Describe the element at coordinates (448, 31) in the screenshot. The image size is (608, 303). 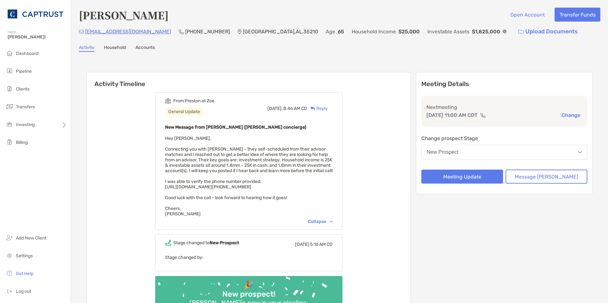
I see `p: Investable Assets` at that location.